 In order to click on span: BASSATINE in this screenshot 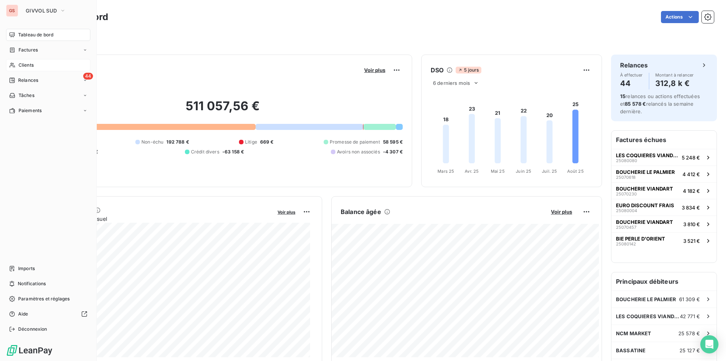, I will do `click(631, 350)`.